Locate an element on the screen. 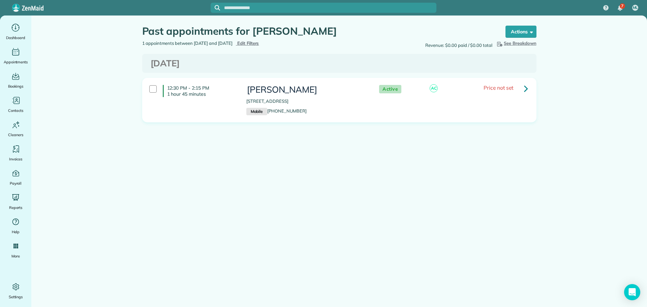  svg: Focus search is located at coordinates (217, 8).